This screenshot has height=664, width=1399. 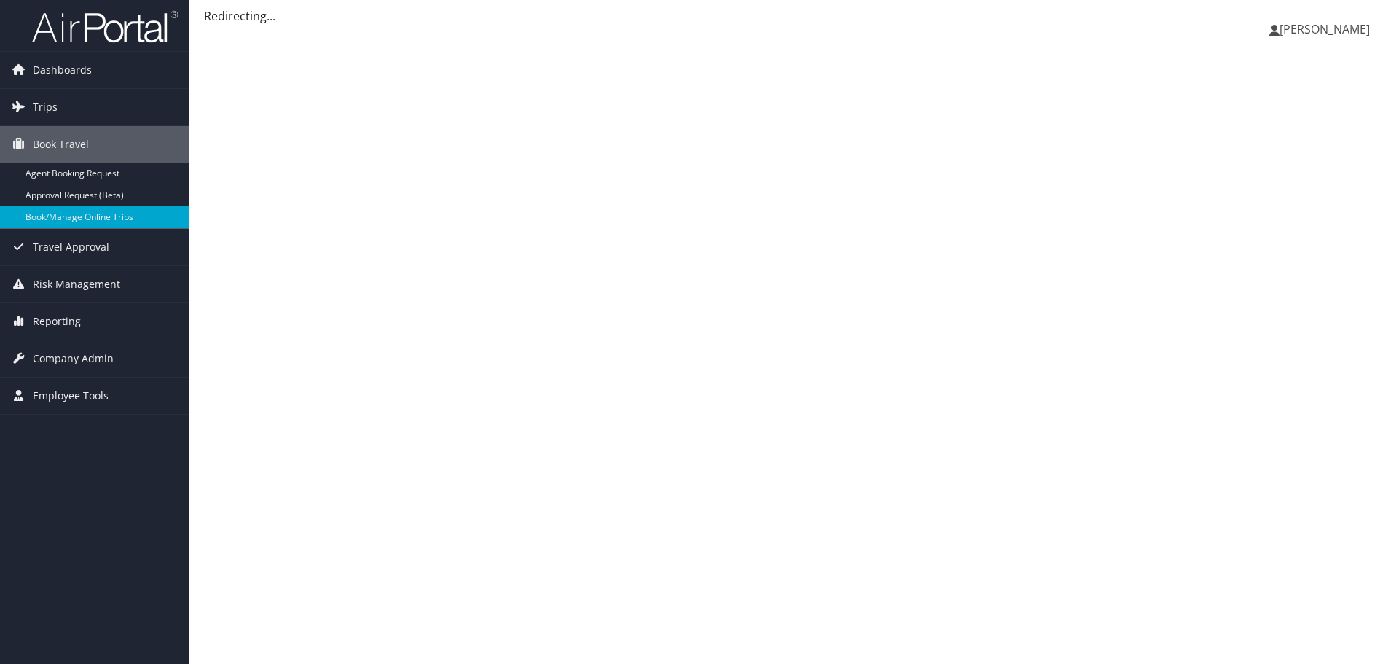 What do you see at coordinates (77, 284) in the screenshot?
I see `span: Risk Management` at bounding box center [77, 284].